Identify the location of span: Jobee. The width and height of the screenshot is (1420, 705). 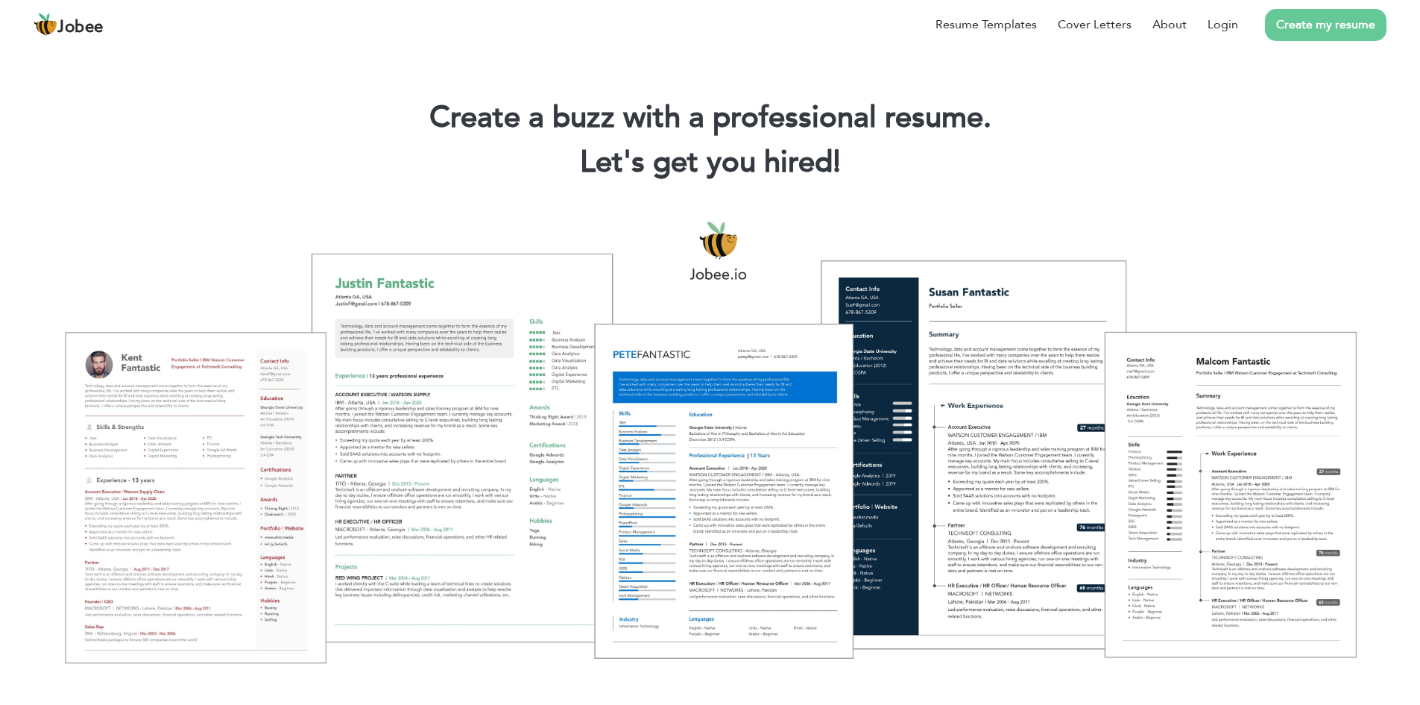
(81, 28).